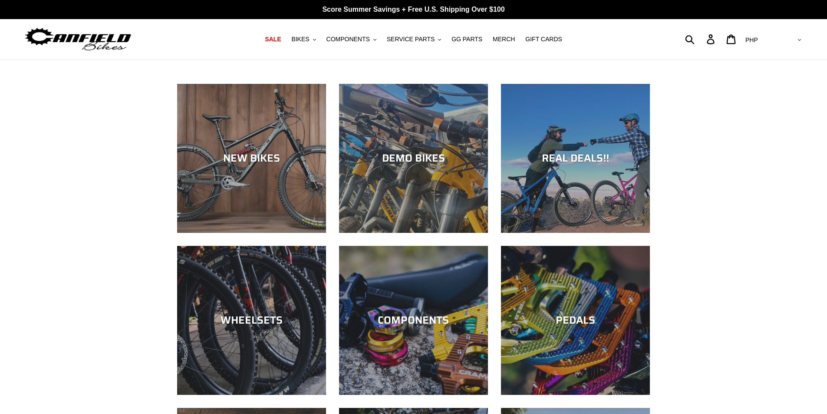 Image resolution: width=827 pixels, height=414 pixels. I want to click on button: COMPONENTS, so click(351, 39).